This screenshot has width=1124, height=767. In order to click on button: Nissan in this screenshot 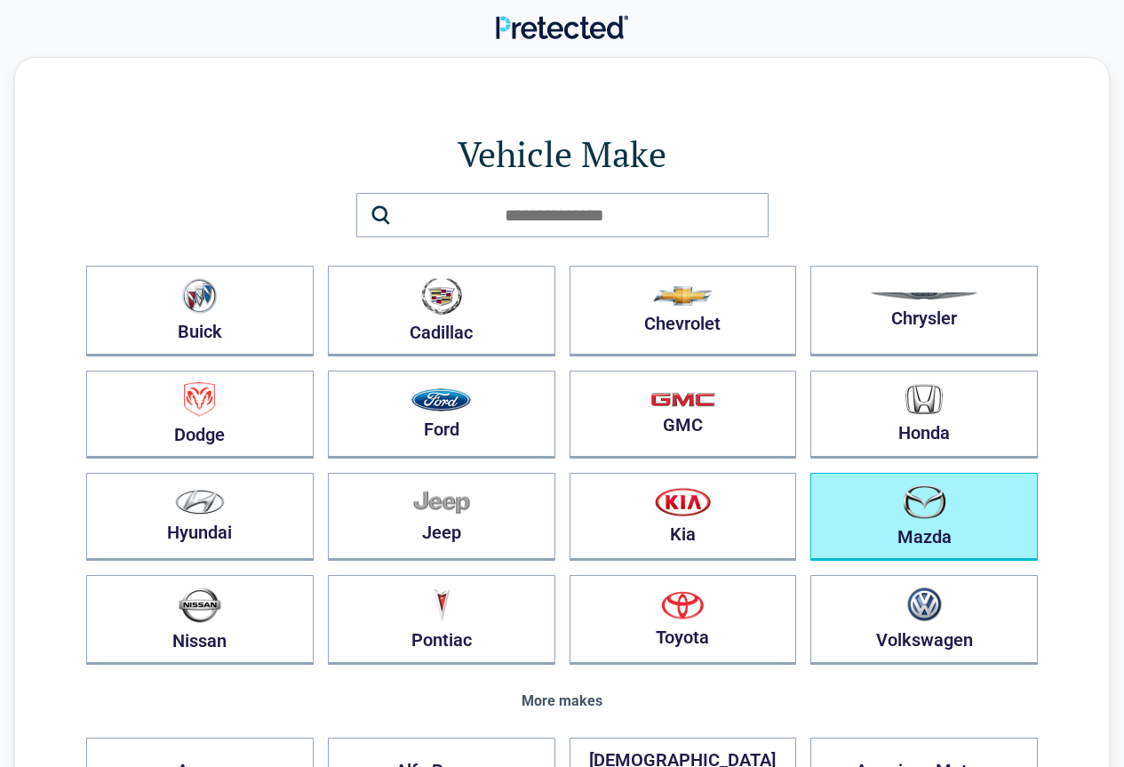, I will do `click(200, 619)`.